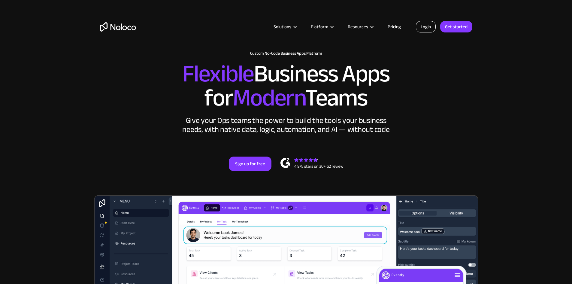  Describe the element at coordinates (269, 98) in the screenshot. I see `span: Modern` at that location.